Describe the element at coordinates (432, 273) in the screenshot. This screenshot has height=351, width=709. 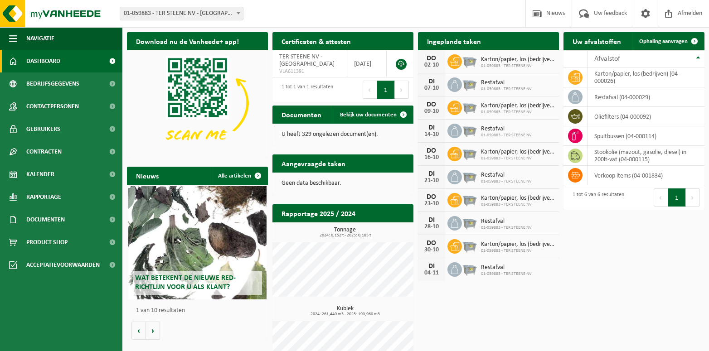
I see `div: 04-11` at that location.